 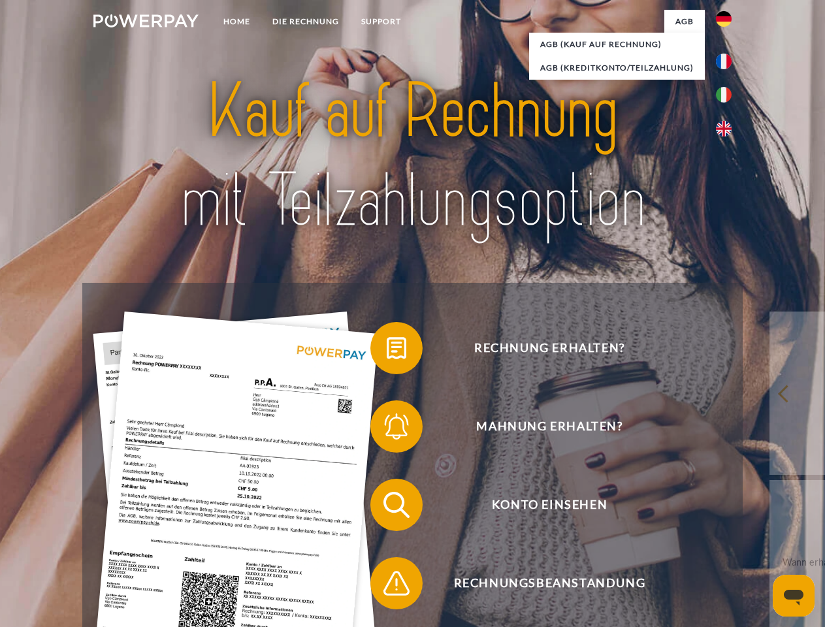 What do you see at coordinates (549, 426) in the screenshot?
I see `span: Mahnung erhalten?` at bounding box center [549, 426].